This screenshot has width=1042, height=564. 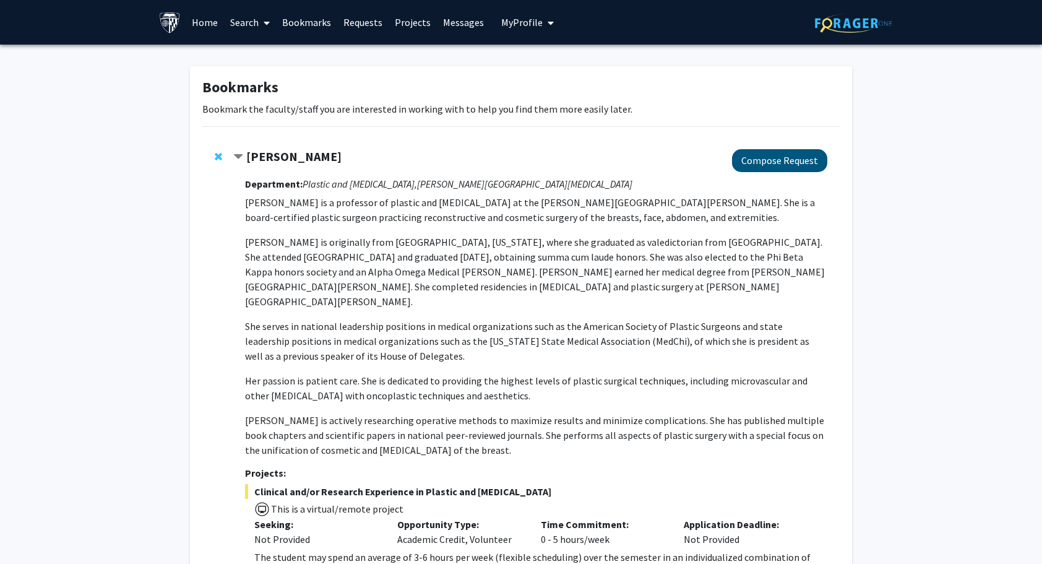 I want to click on p: Bookmark the faculty/staff you are interested in working with to help you find them more easily l..., so click(x=521, y=109).